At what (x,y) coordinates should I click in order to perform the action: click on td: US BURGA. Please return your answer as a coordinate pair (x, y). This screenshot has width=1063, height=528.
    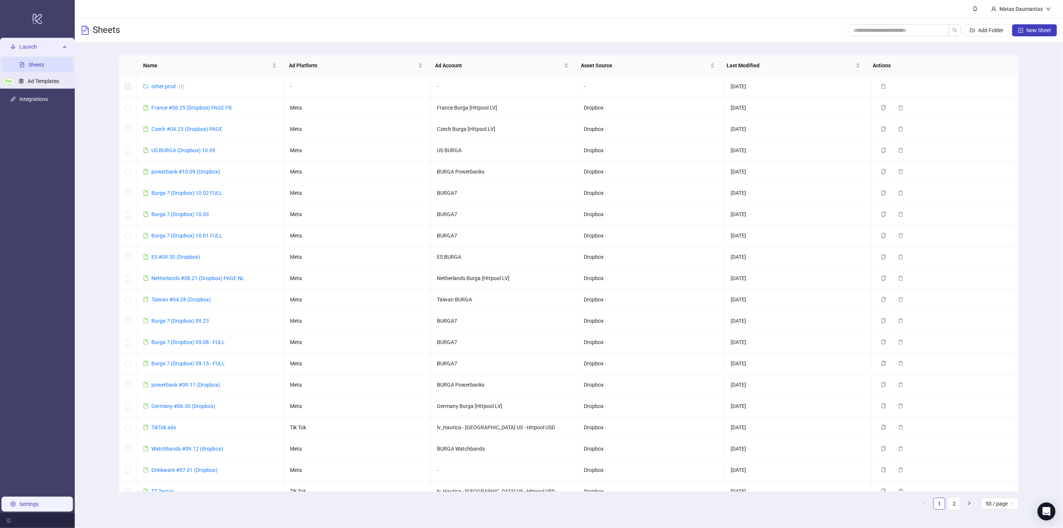
    Looking at the image, I should click on (504, 150).